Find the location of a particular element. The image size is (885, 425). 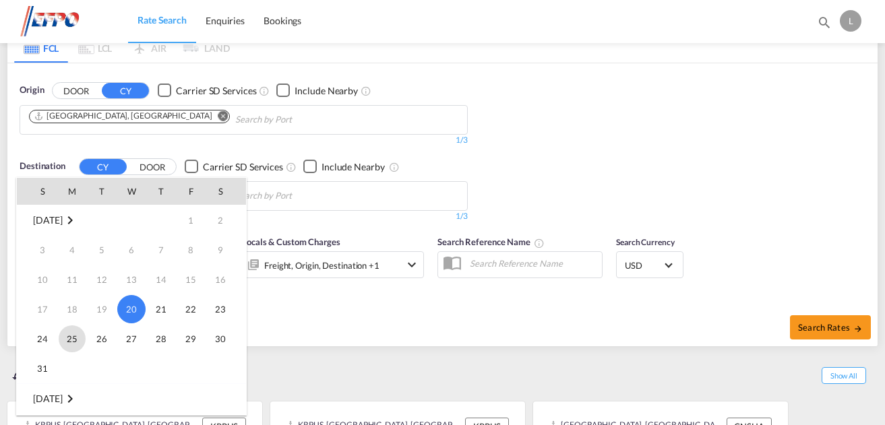

td: Wednesday August 27 2025 is located at coordinates (131, 339).